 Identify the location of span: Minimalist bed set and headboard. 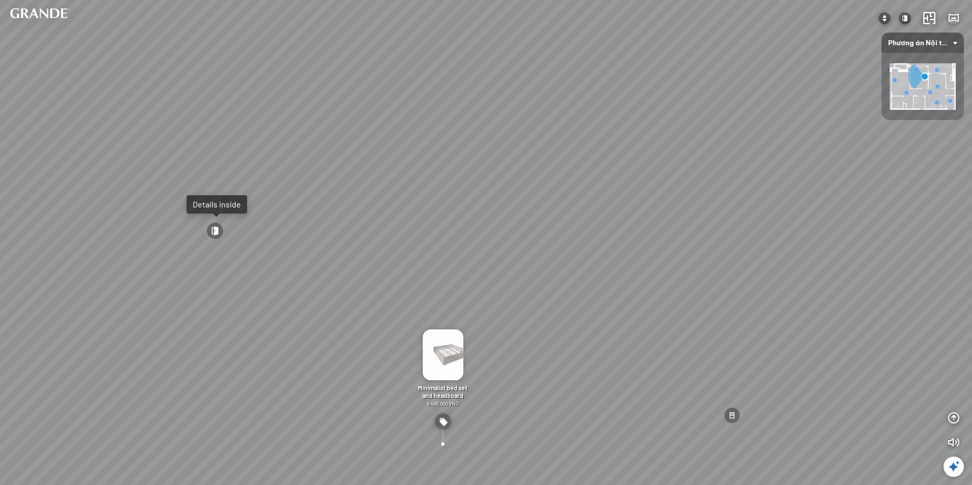
(443, 391).